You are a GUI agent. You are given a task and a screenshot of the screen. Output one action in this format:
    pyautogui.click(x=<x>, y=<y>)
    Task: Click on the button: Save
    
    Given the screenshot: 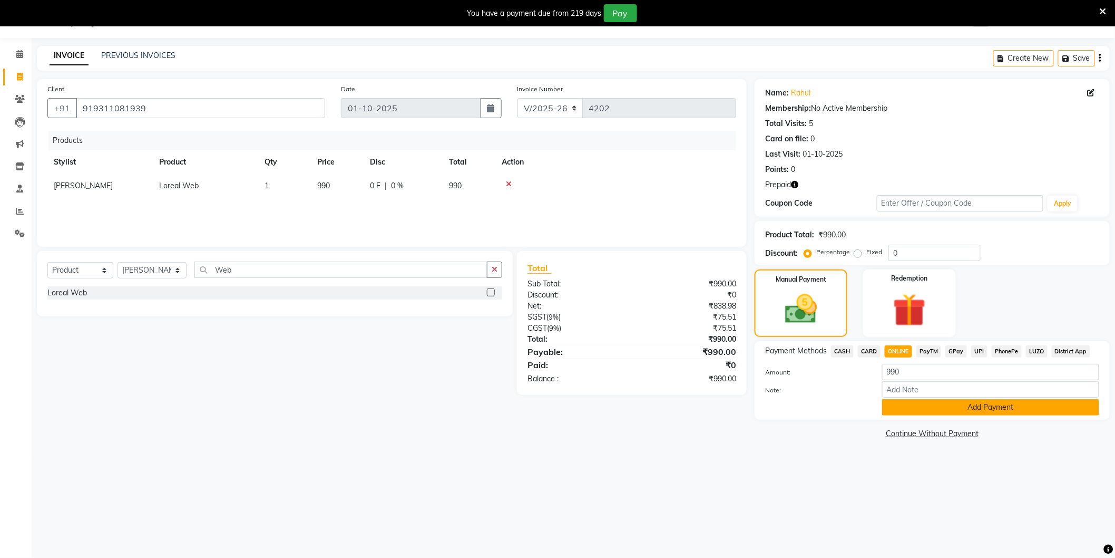 What is the action you would take?
    pyautogui.click(x=1077, y=58)
    